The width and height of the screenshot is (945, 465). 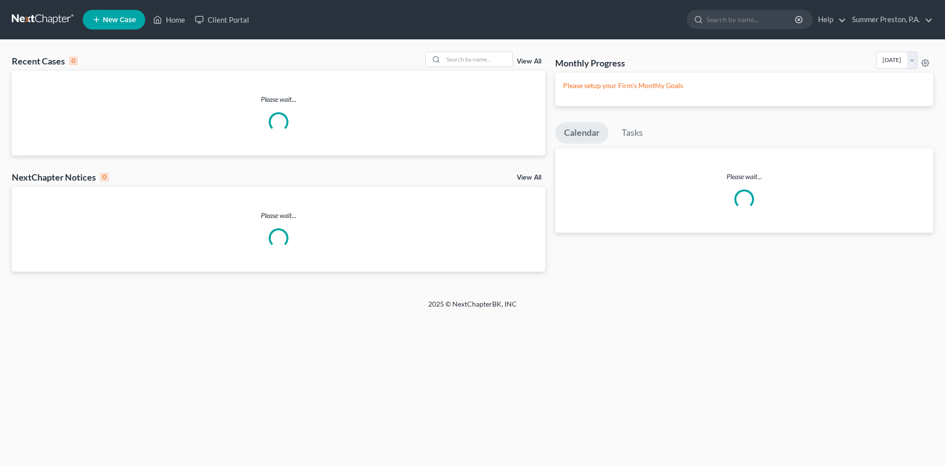 I want to click on a: Help, so click(x=829, y=20).